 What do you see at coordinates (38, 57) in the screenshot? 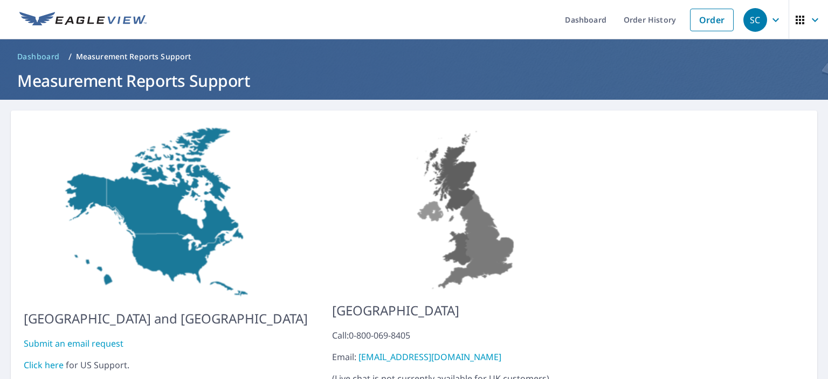
I see `a: Dashboard` at bounding box center [38, 57].